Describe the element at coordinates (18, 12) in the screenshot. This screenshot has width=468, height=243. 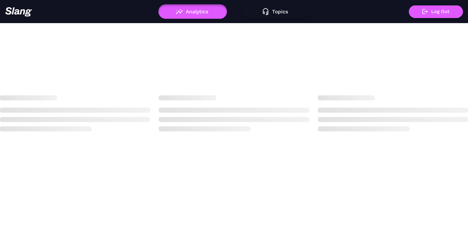
I see `img: 623511267c55cb56e2f2a487_logo2.png` at that location.